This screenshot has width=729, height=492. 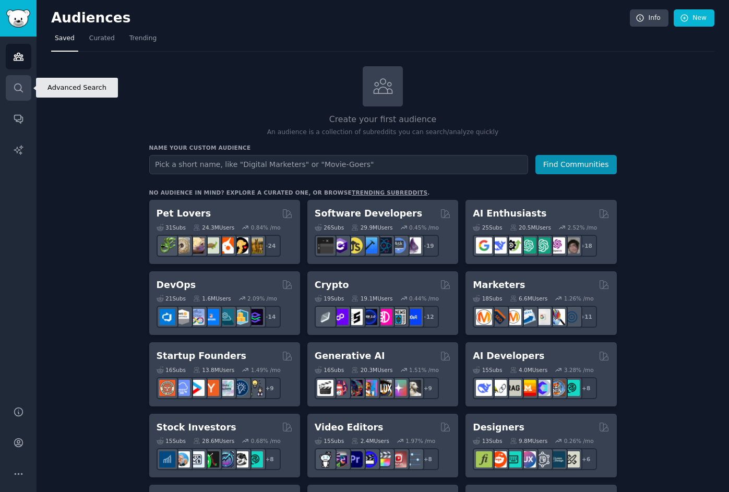 What do you see at coordinates (196, 459) in the screenshot?
I see `img: Forex` at bounding box center [196, 459].